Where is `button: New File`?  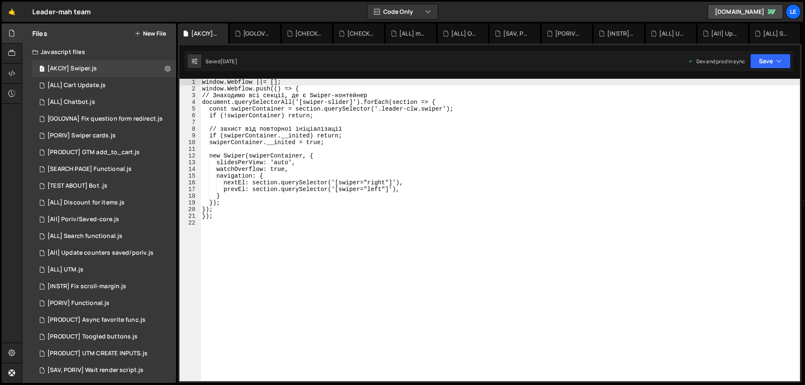
button: New File is located at coordinates (150, 34).